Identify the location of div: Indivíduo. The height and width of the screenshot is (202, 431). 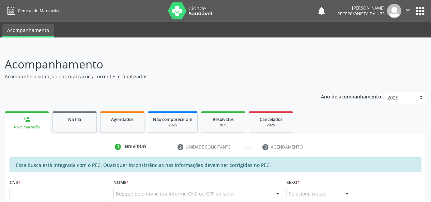
(135, 147).